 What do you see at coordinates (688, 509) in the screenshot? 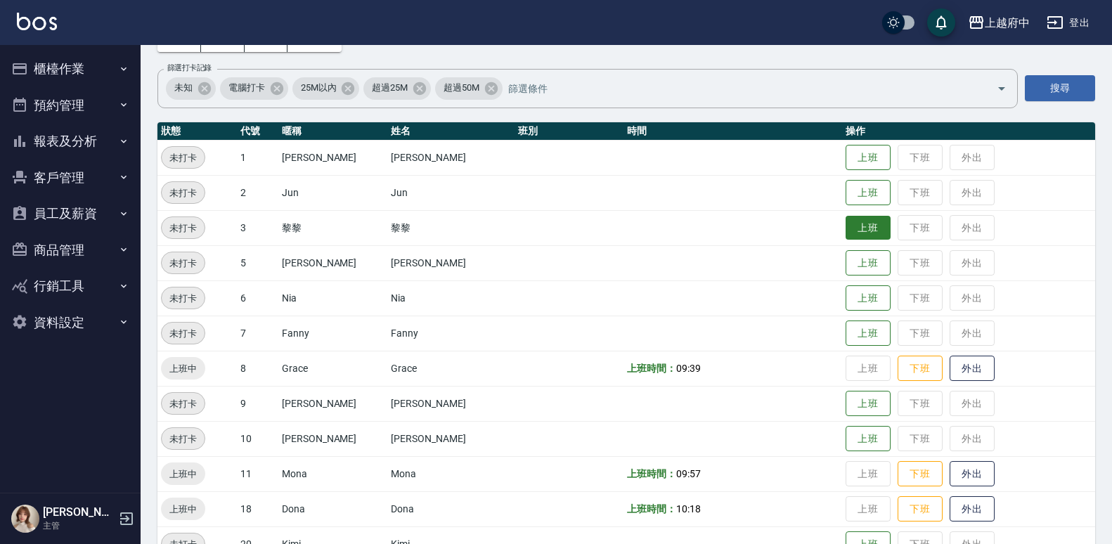
I see `span: 10:18` at bounding box center [688, 509].